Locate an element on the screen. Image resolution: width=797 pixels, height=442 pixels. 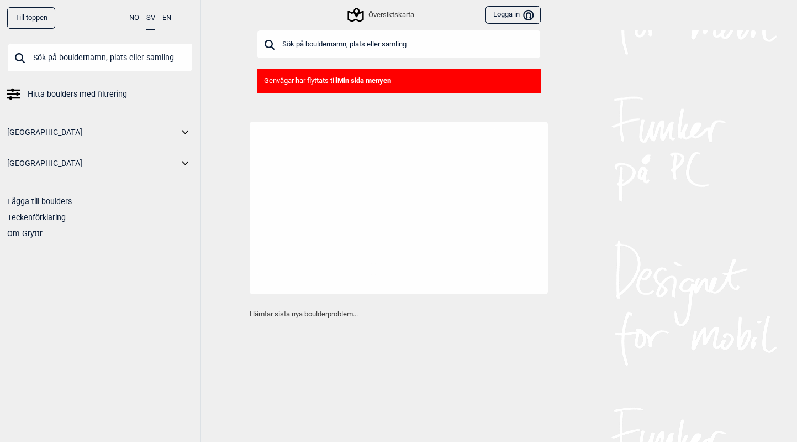
button: SV is located at coordinates (151, 18).